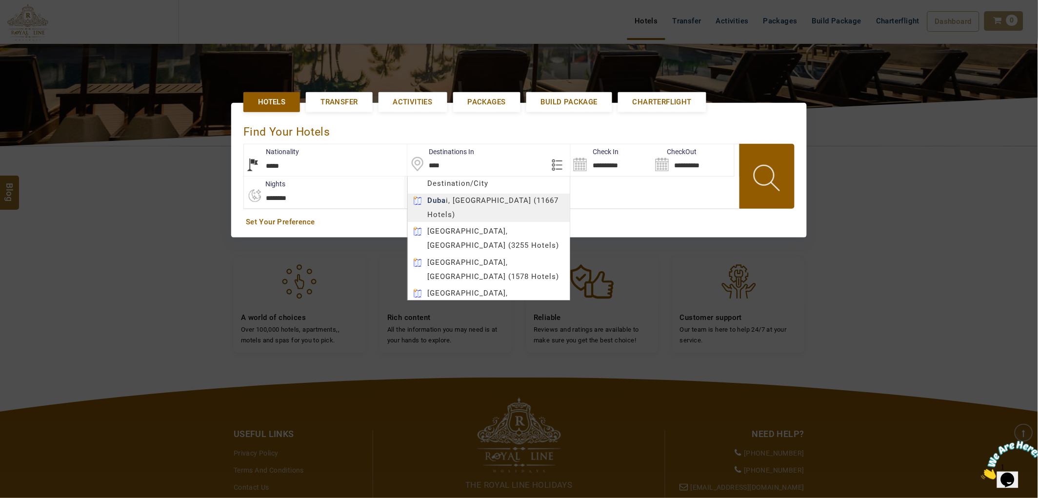  I want to click on span: Build Package, so click(569, 102).